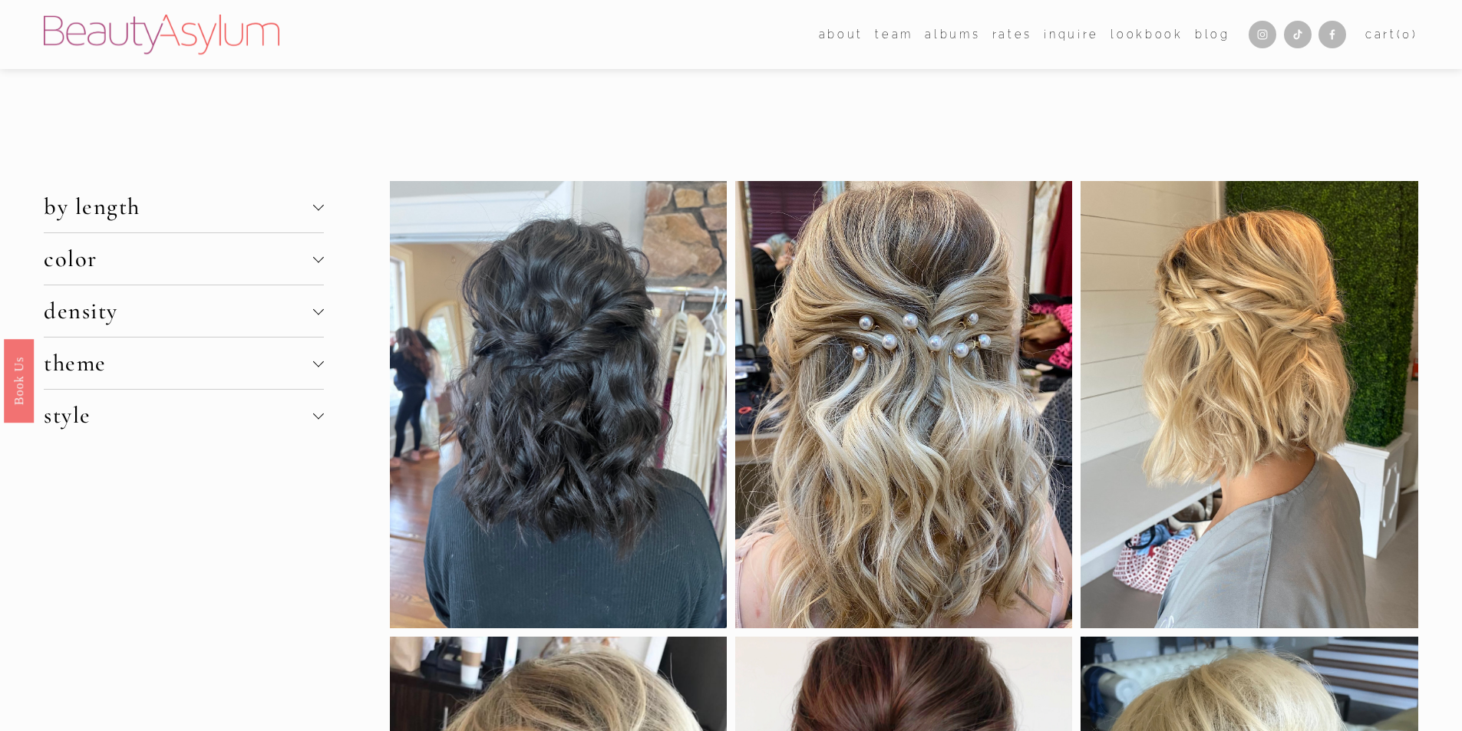 The image size is (1462, 731). I want to click on span: style, so click(178, 415).